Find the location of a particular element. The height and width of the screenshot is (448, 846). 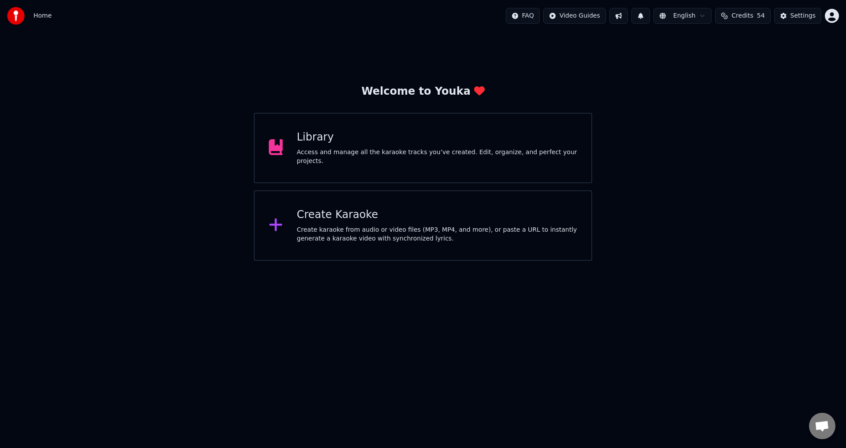

button: Settings is located at coordinates (797, 16).